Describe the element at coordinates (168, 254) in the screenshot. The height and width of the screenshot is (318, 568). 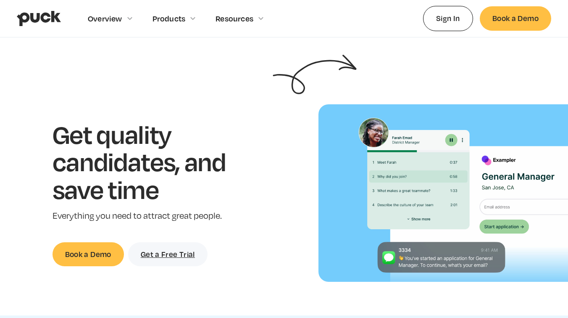
I see `a: Get a Free Trial` at that location.